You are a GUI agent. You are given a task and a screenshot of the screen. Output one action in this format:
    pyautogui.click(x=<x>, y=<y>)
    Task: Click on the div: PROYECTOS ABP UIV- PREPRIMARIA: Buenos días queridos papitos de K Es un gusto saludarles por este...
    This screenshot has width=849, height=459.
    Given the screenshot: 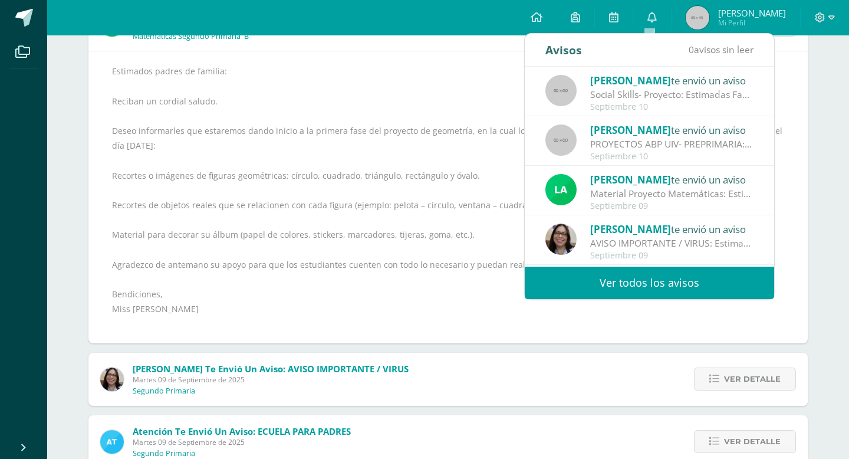 What is the action you would take?
    pyautogui.click(x=672, y=144)
    